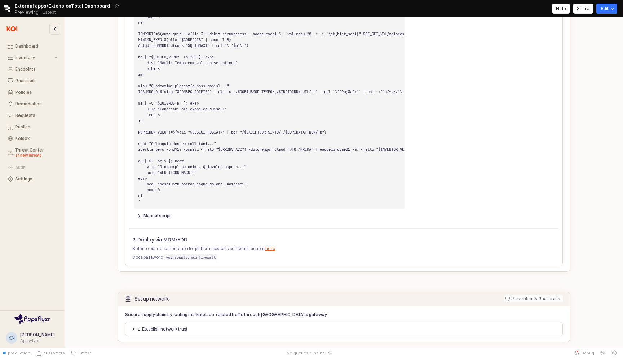  Describe the element at coordinates (32, 179) in the screenshot. I see `button: Settings` at that location.